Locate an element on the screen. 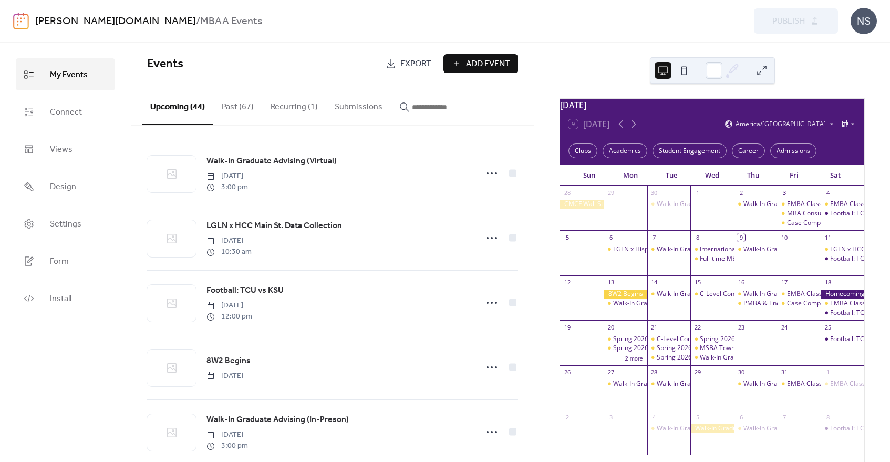 The height and width of the screenshot is (462, 890). div: Career is located at coordinates (748, 151).